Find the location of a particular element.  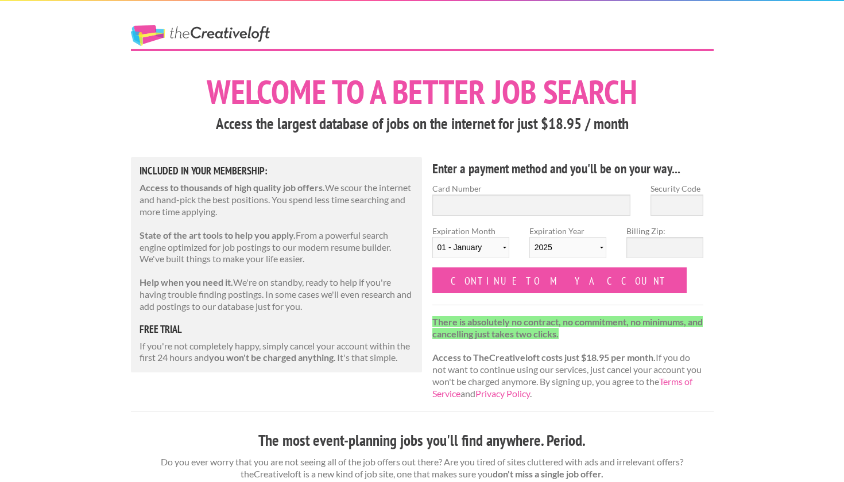

p: From a powerful search engine optimized for job postings to our modern resume builder. We've buil... is located at coordinates (277, 247).